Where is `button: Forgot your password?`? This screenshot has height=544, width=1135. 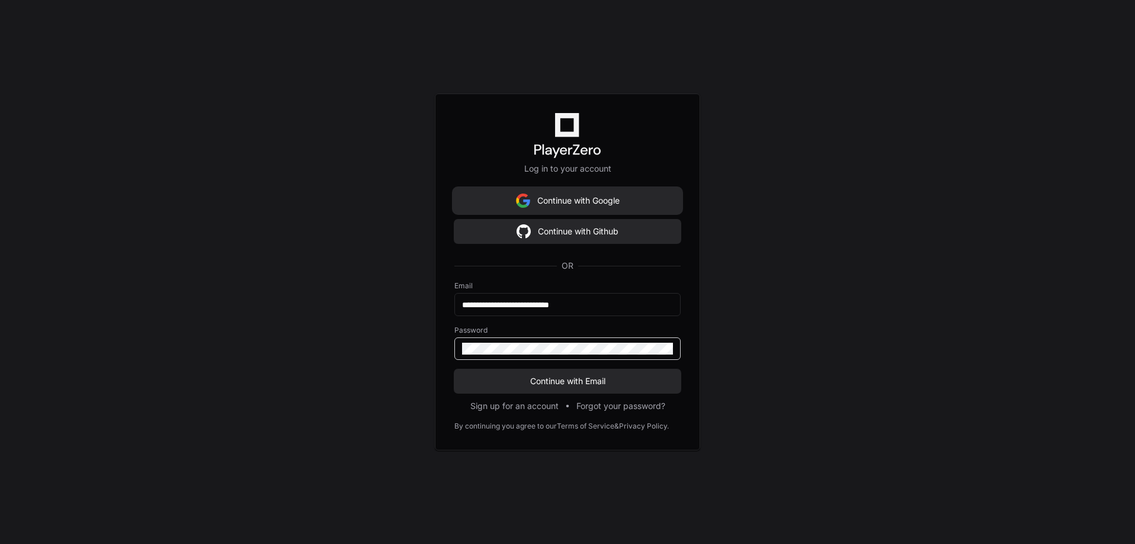
button: Forgot your password? is located at coordinates (621, 406).